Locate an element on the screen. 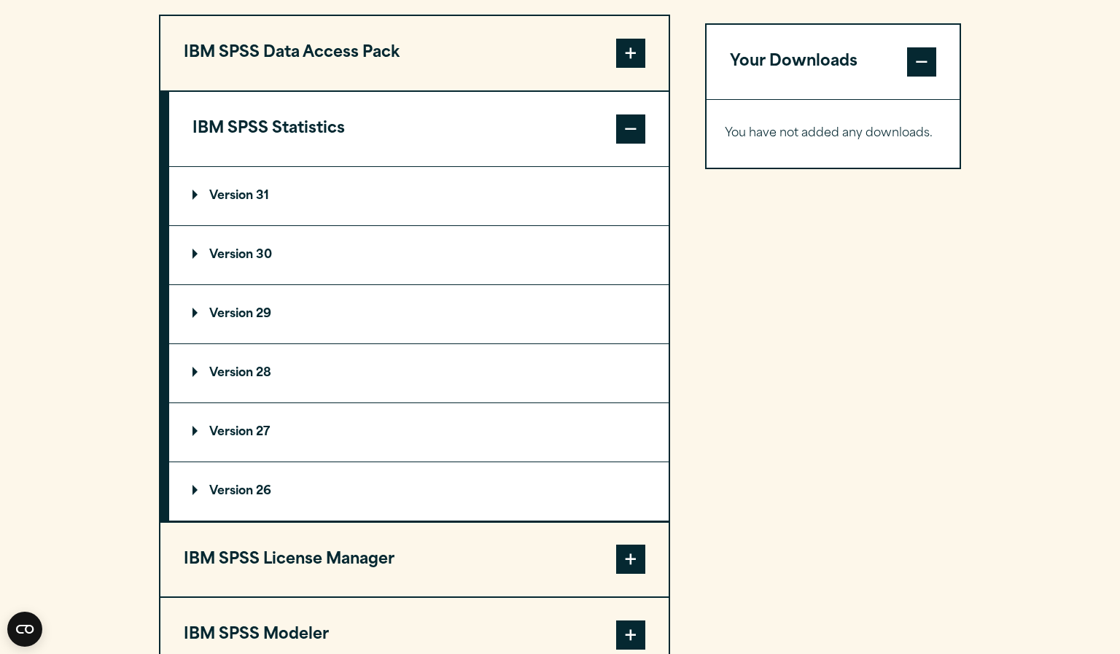 The image size is (1120, 654). p: Version 26 is located at coordinates (232, 492).